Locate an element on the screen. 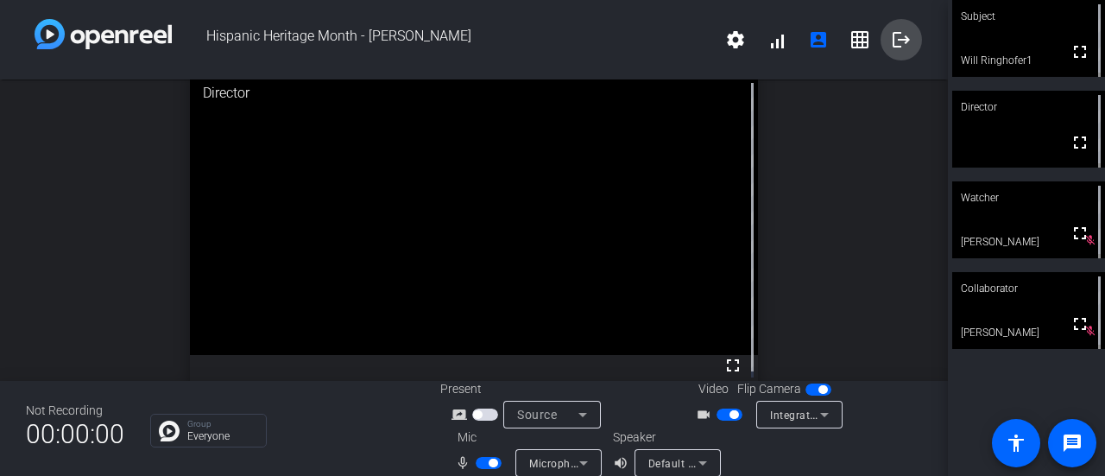  div: Watcher is located at coordinates (1028, 198).